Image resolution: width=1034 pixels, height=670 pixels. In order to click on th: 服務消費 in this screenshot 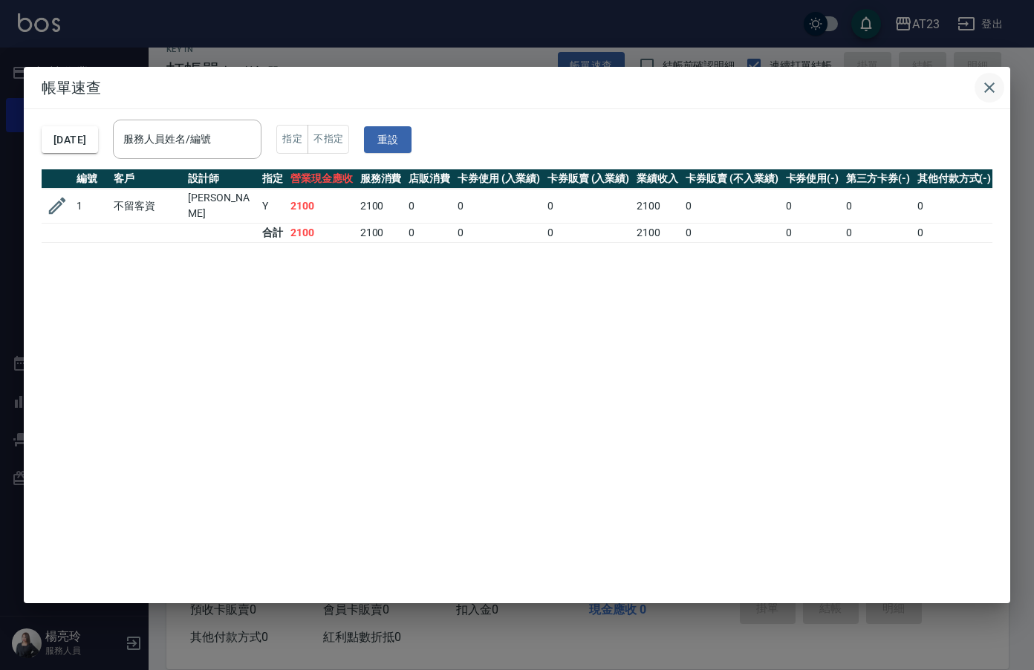, I will do `click(381, 179)`.